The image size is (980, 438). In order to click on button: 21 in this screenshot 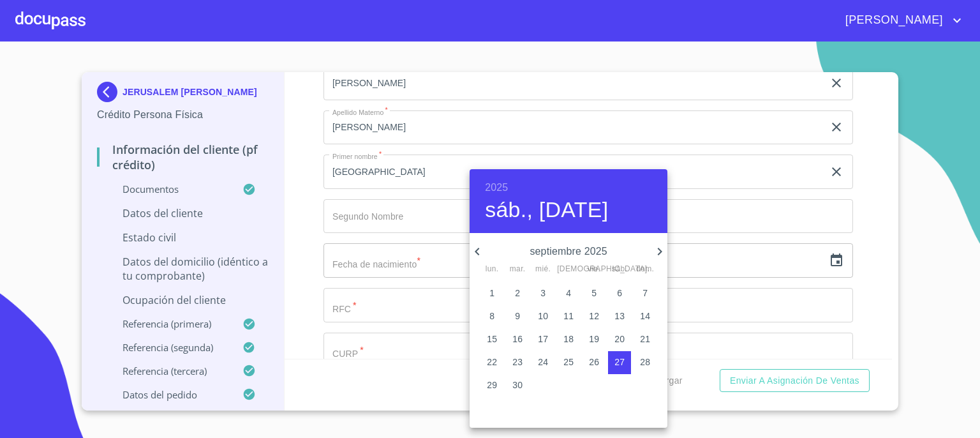, I will do `click(645, 340)`.